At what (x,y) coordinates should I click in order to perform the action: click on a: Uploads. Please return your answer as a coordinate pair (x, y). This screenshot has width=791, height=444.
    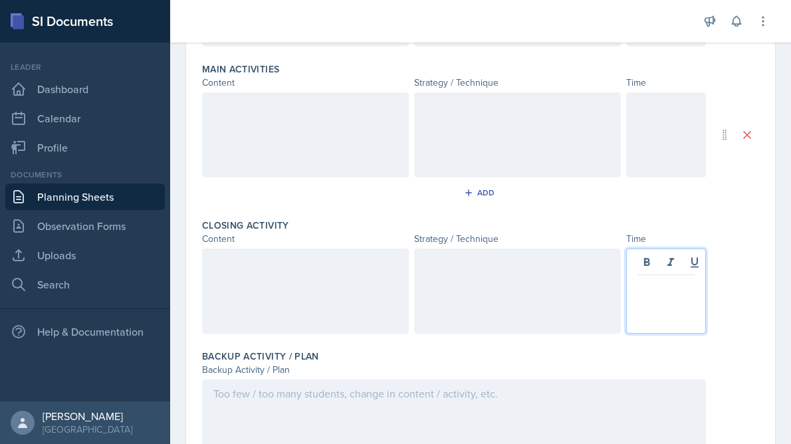
    Looking at the image, I should click on (85, 255).